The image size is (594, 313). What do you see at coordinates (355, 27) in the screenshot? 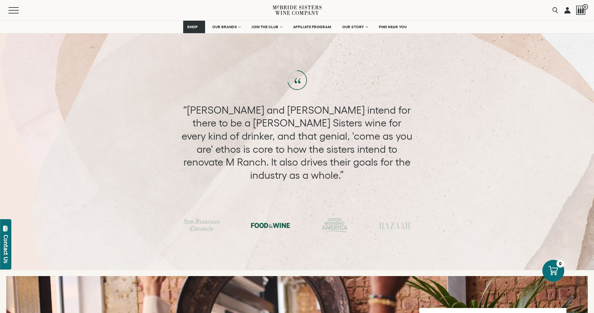
I see `a: OUR STORY` at bounding box center [355, 27].